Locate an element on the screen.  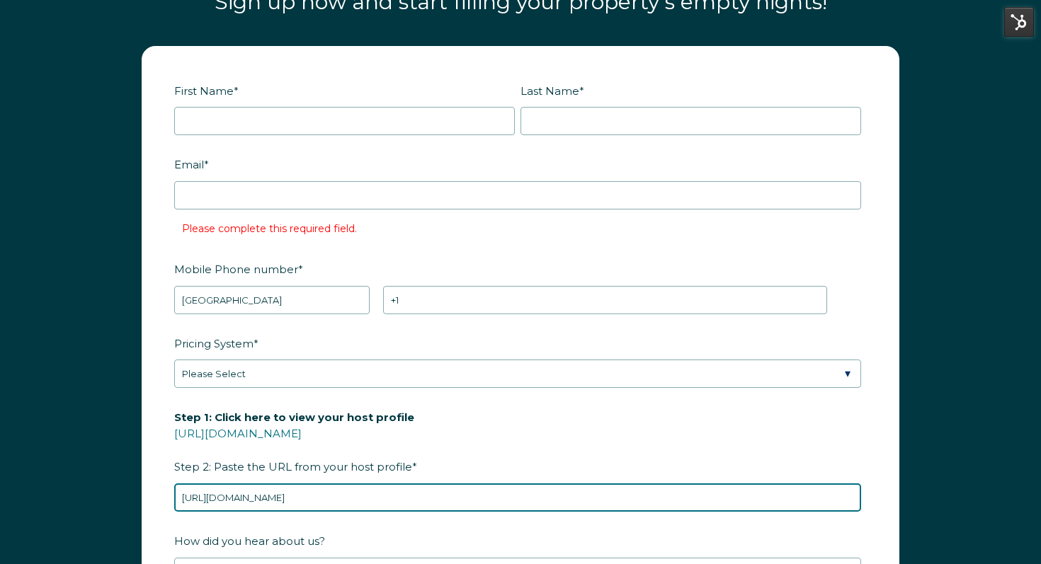
span: Step 2: Paste the URL from your host profile is located at coordinates (294, 442).